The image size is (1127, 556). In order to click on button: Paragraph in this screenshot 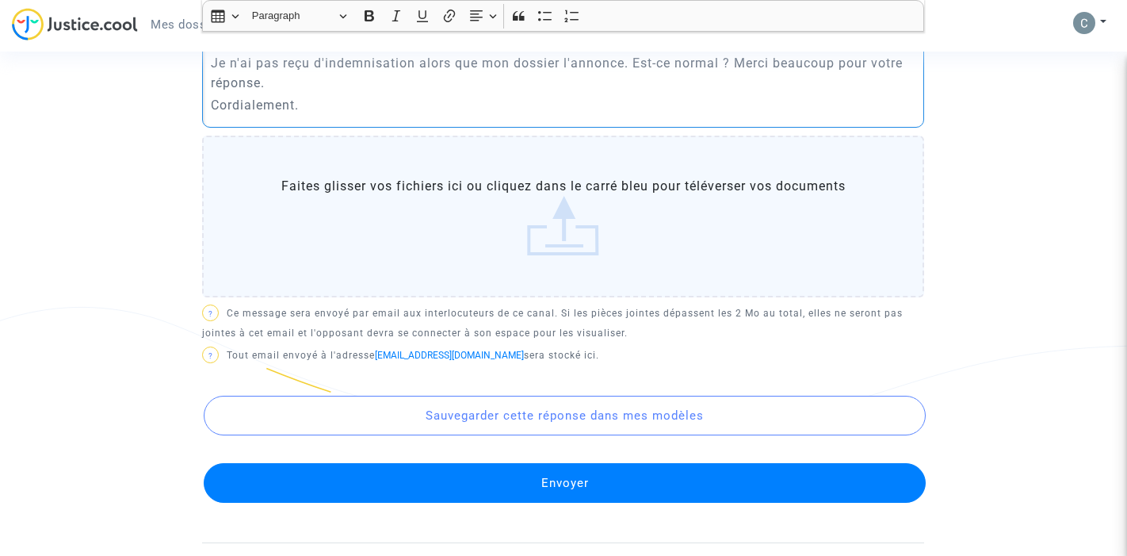, I will do `click(300, 16)`.